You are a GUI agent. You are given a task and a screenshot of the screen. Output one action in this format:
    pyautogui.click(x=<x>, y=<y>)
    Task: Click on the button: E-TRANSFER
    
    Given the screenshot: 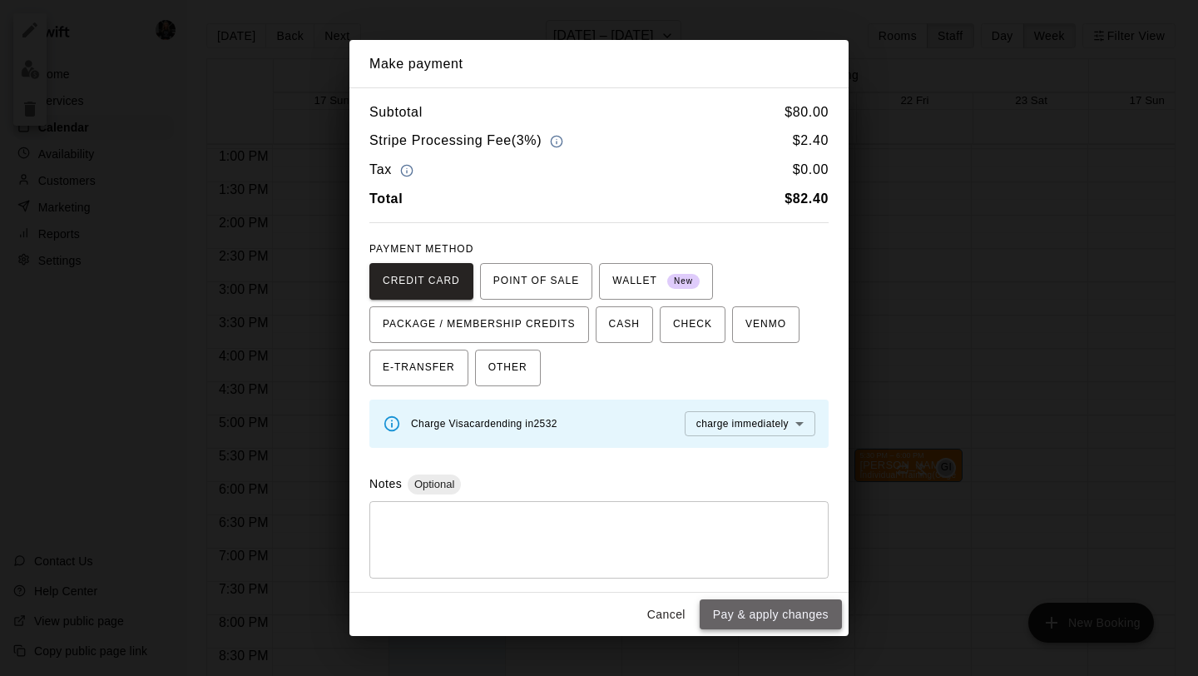 What is the action you would take?
    pyautogui.click(x=419, y=368)
    